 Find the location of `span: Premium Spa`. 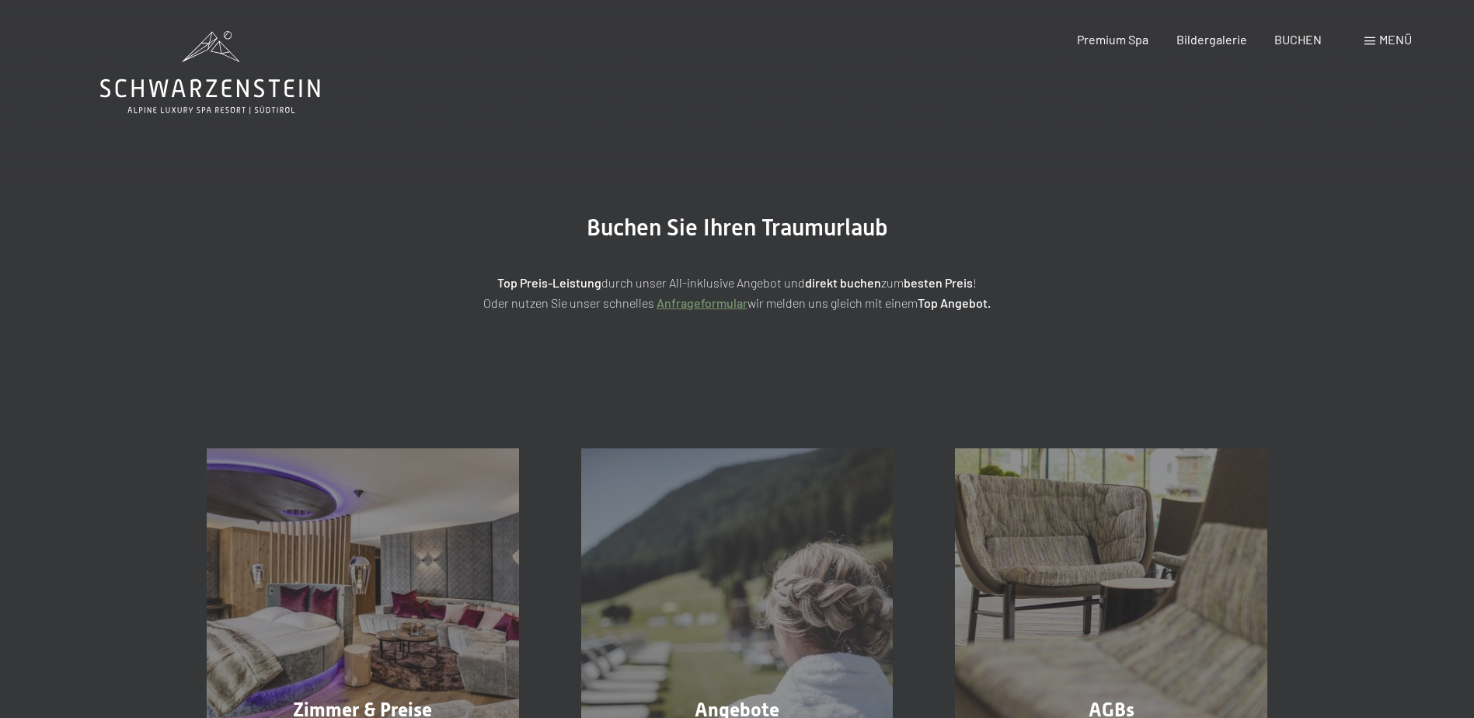

span: Premium Spa is located at coordinates (1113, 39).